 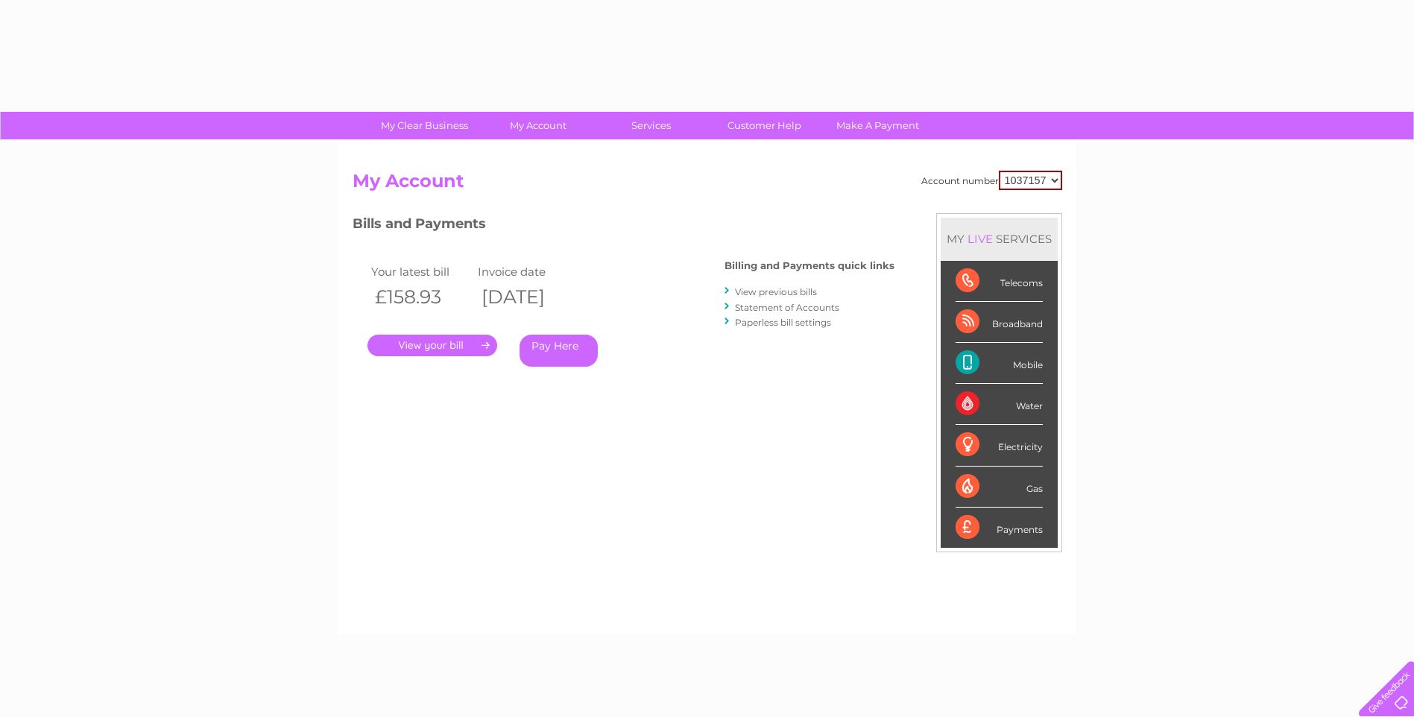 What do you see at coordinates (421, 297) in the screenshot?
I see `th: £158.93` at bounding box center [421, 297].